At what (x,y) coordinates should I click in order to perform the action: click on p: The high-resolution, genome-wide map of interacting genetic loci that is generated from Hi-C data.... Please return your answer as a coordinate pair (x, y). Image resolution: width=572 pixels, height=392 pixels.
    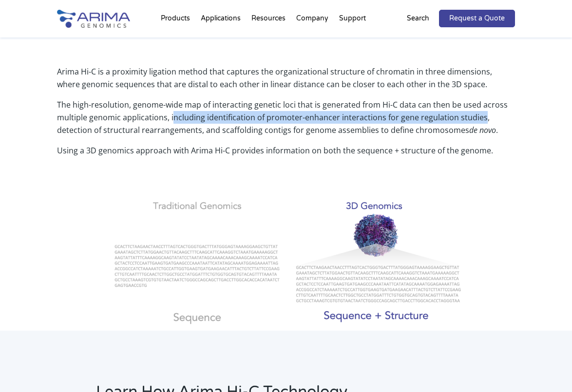
    Looking at the image, I should click on (286, 121).